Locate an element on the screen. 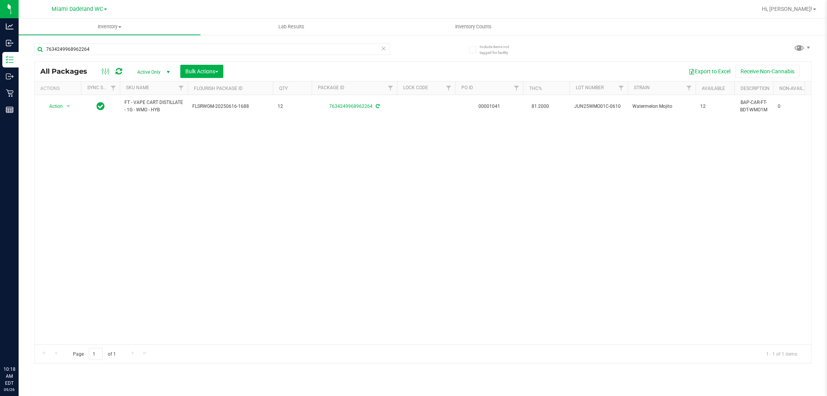  a: Non-Available is located at coordinates (796, 88).